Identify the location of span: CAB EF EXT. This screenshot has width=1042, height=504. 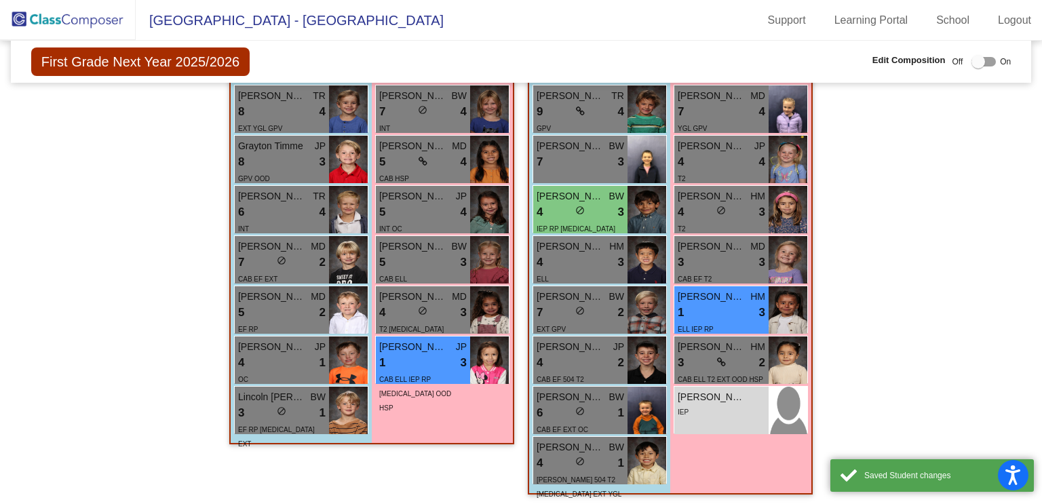
(258, 279).